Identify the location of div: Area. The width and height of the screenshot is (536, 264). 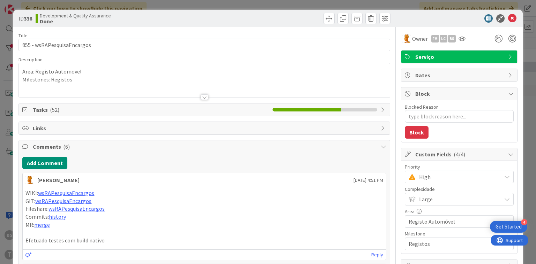
(459, 212).